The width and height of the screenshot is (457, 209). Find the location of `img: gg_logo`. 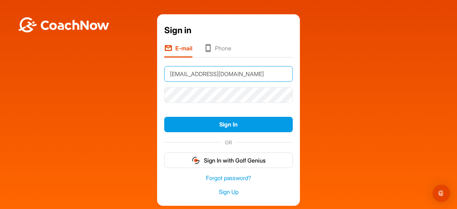

img: gg_logo is located at coordinates (196, 160).